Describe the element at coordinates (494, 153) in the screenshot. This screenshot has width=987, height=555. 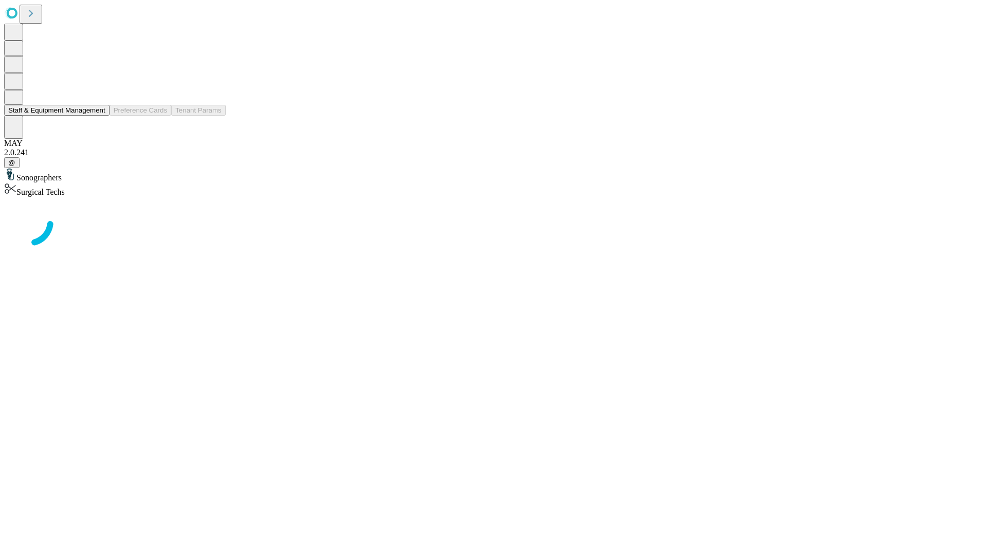
I see `div: 2.0.241` at that location.